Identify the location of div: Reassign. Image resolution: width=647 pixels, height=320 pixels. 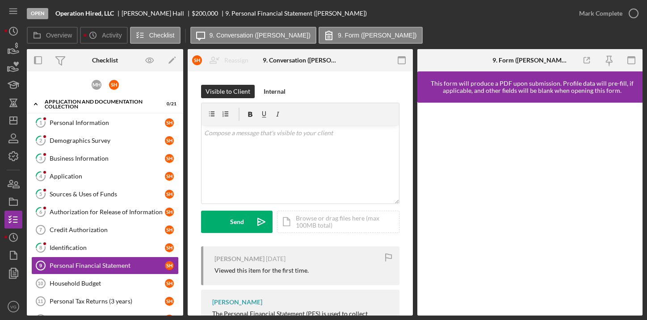
(236, 60).